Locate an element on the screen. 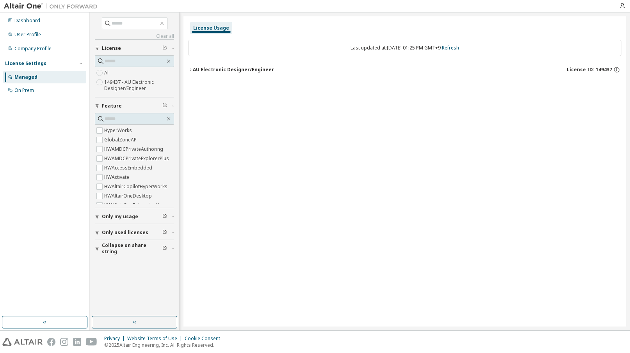  div: Cookie Consent is located at coordinates (204, 339).